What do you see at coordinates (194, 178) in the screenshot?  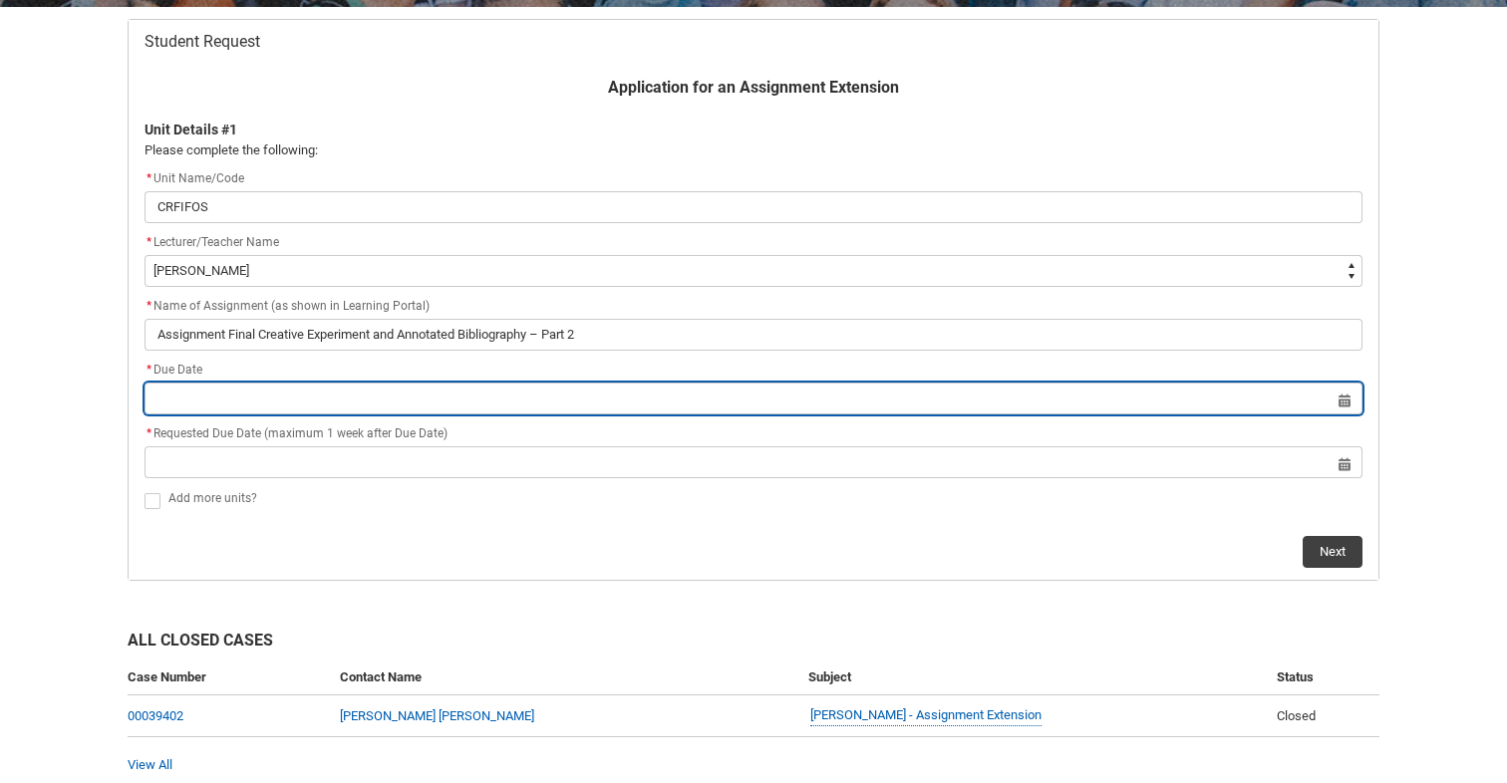 I see `span: Unit Name/Code` at bounding box center [194, 178].